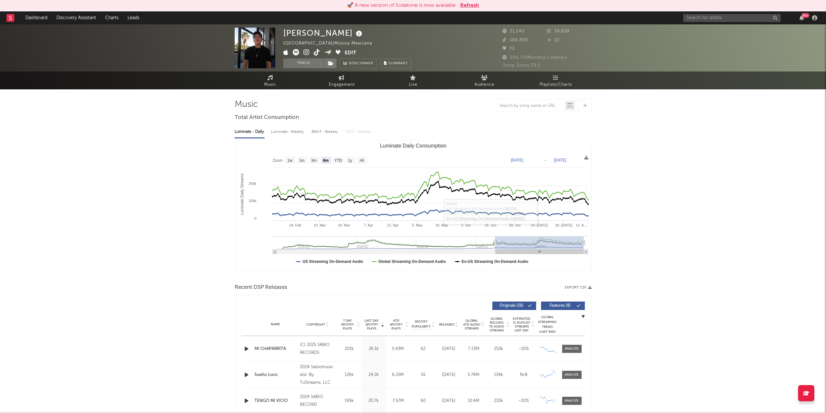  Describe the element at coordinates (278, 160) in the screenshot. I see `text: Zoom` at that location.